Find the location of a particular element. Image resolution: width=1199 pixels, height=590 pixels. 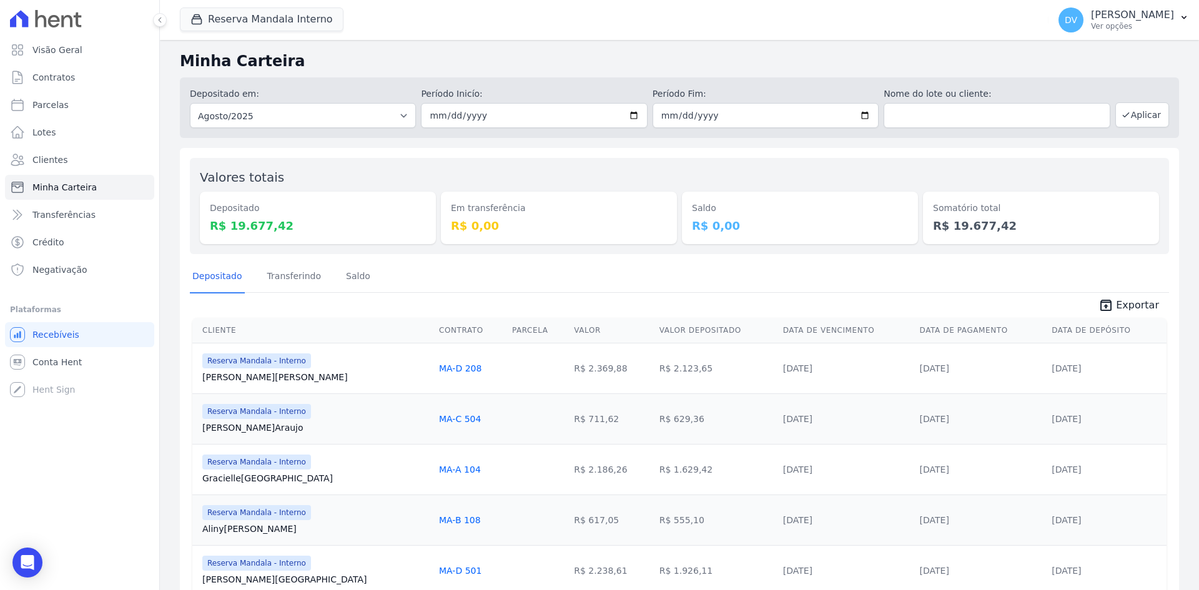

span: Lotes is located at coordinates (44, 132).